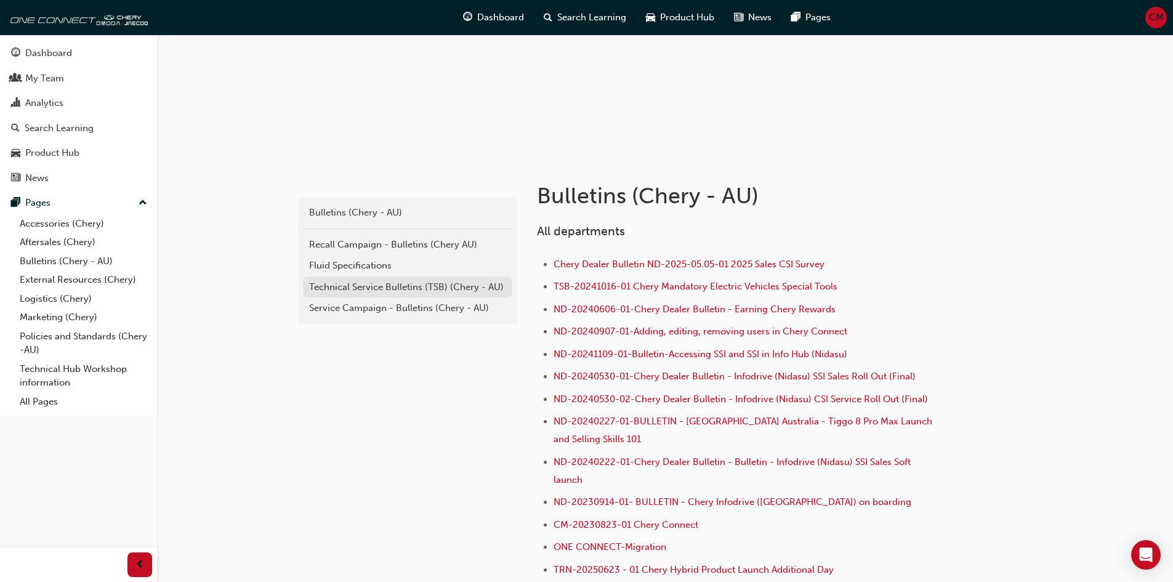 The height and width of the screenshot is (582, 1173). Describe the element at coordinates (735, 376) in the screenshot. I see `span: ND-20240530-01-Chery Dealer Bulletin - Infodrive (Nidasu) SSI Sales Roll Out (Final)` at that location.